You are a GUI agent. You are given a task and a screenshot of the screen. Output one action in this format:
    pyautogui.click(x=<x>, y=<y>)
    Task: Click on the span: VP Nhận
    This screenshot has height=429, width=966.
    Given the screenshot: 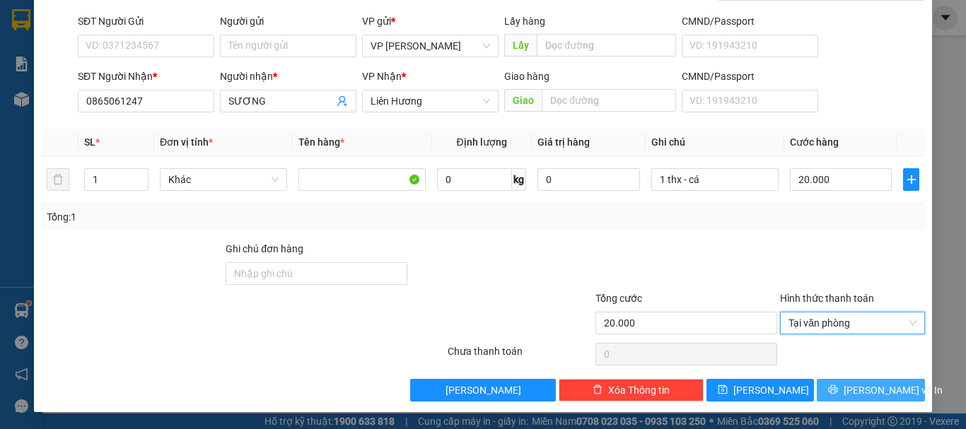 What is the action you would take?
    pyautogui.click(x=382, y=76)
    